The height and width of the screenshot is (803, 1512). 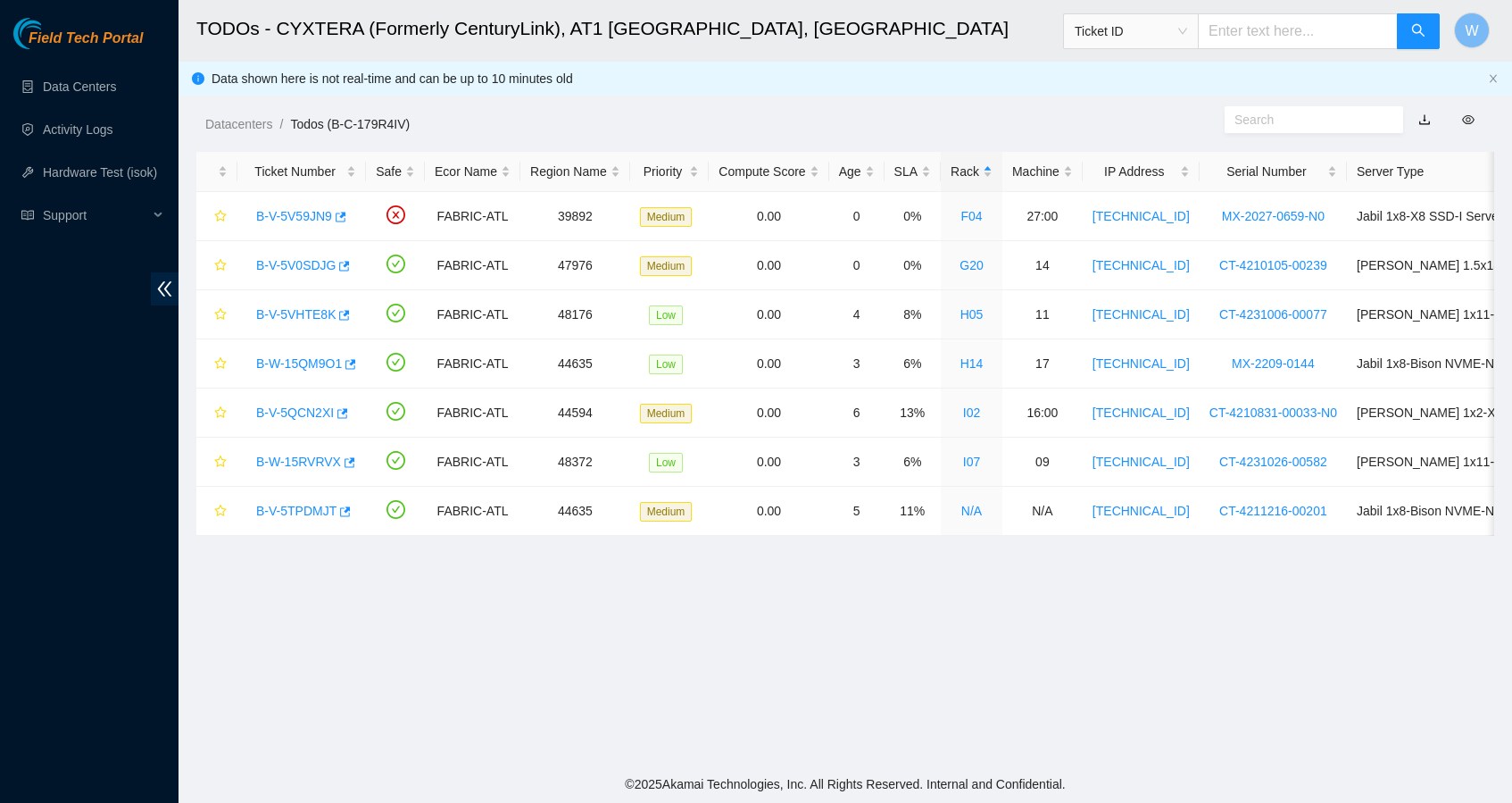 What do you see at coordinates (28, 216) in the screenshot?
I see `span: read` at bounding box center [28, 216].